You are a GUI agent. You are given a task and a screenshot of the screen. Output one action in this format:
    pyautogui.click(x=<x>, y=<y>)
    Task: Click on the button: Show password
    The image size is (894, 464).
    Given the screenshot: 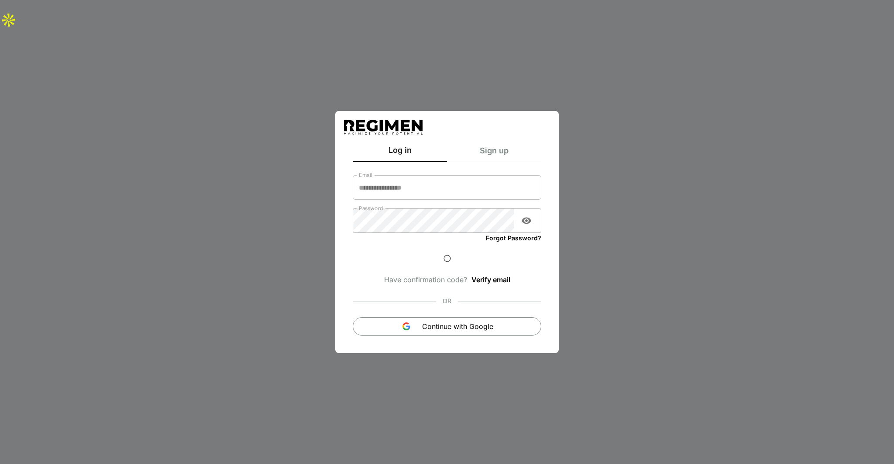 What is the action you would take?
    pyautogui.click(x=527, y=220)
    